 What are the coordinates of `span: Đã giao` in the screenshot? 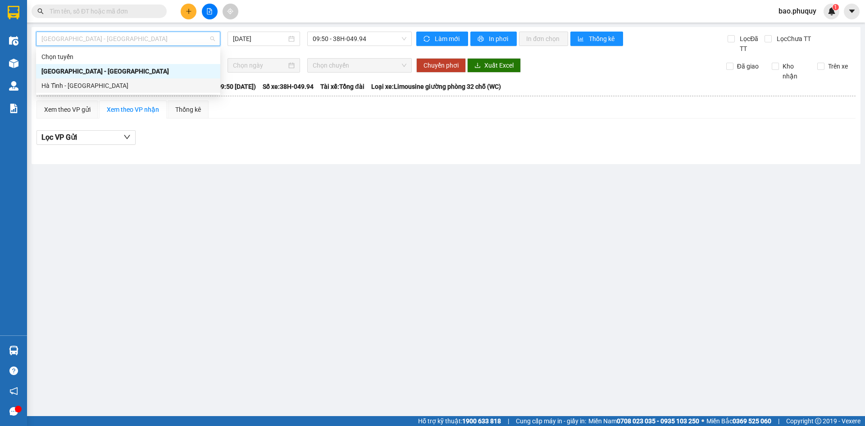 It's located at (748, 66).